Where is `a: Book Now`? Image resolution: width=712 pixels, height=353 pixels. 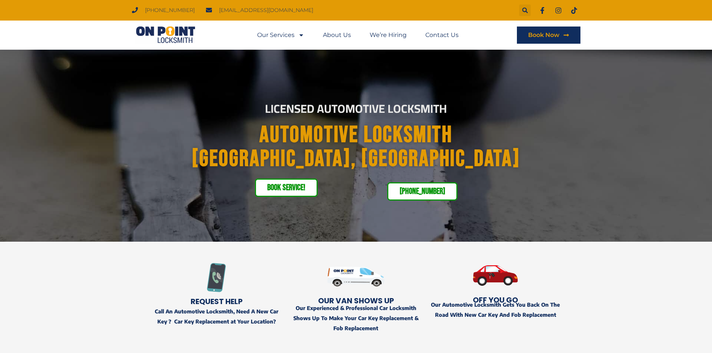 a: Book Now is located at coordinates (549, 35).